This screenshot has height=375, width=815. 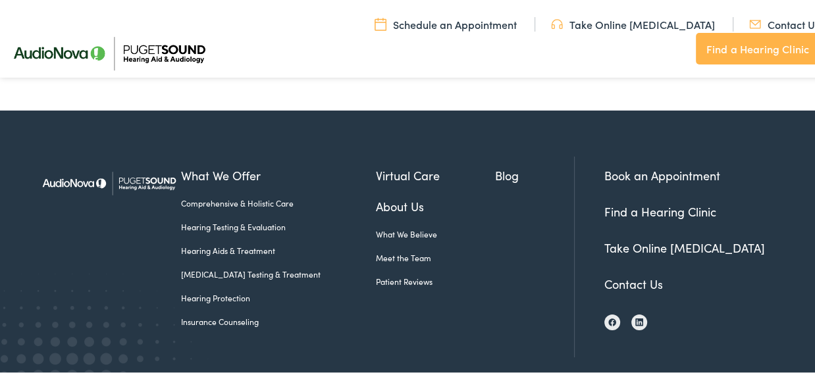 What do you see at coordinates (279, 249) in the screenshot?
I see `a: Hearing Aids & Treatment` at bounding box center [279, 249].